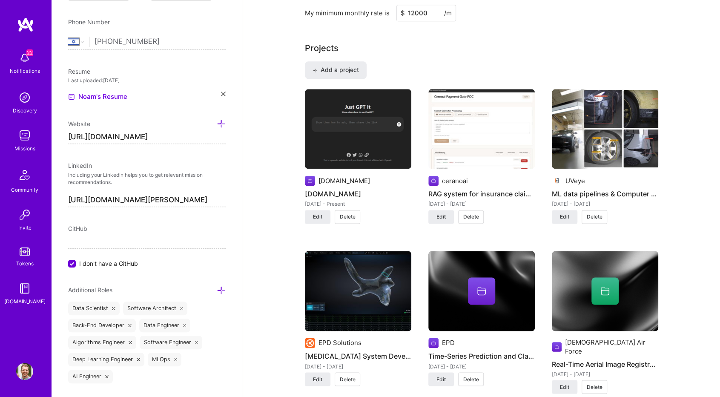 This screenshot has width=720, height=397. What do you see at coordinates (455, 181) in the screenshot?
I see `div: ceranoai` at bounding box center [455, 181].